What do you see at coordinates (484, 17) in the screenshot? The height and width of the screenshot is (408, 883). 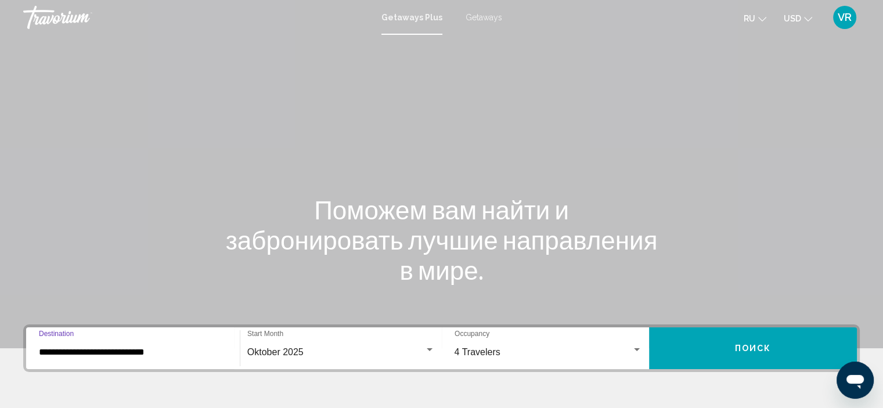 I see `span: Getaways` at bounding box center [484, 17].